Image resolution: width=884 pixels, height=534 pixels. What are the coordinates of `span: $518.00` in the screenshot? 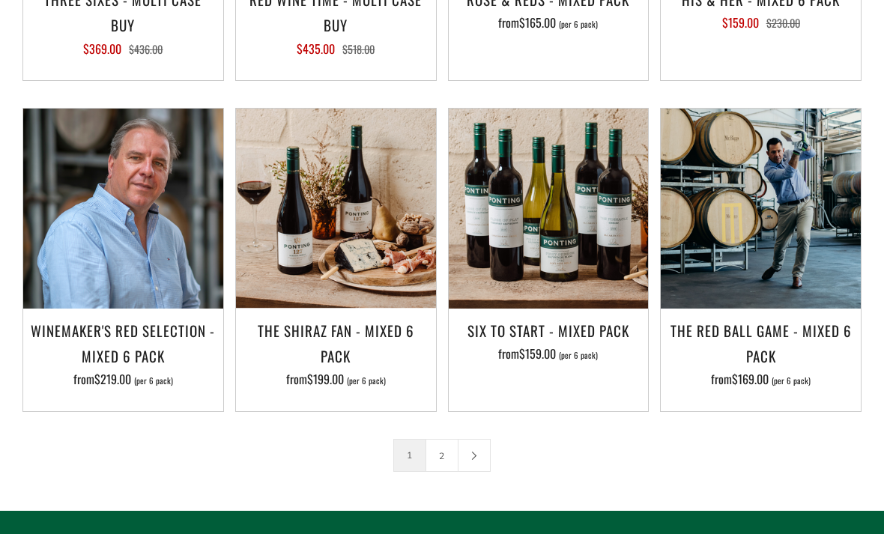 It's located at (358, 49).